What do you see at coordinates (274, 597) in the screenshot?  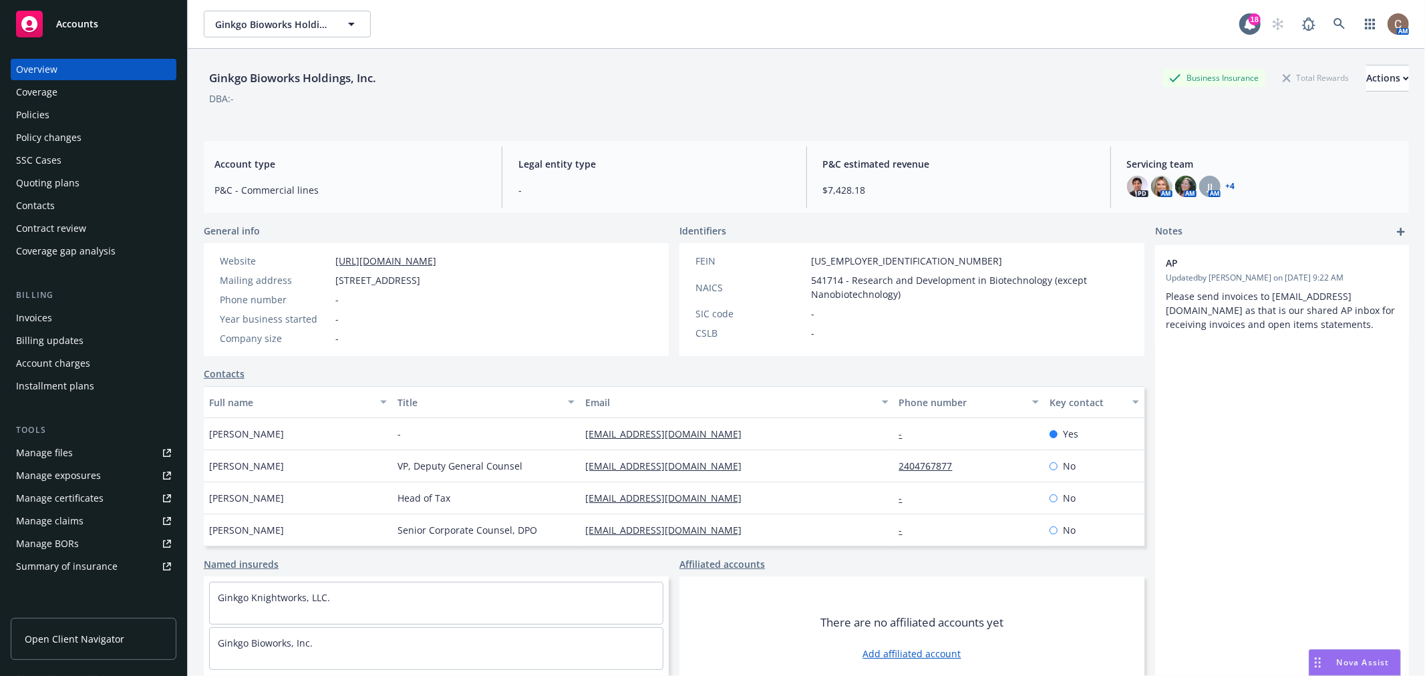 I see `a: Ginkgo Knightworks, LLC.` at bounding box center [274, 597].